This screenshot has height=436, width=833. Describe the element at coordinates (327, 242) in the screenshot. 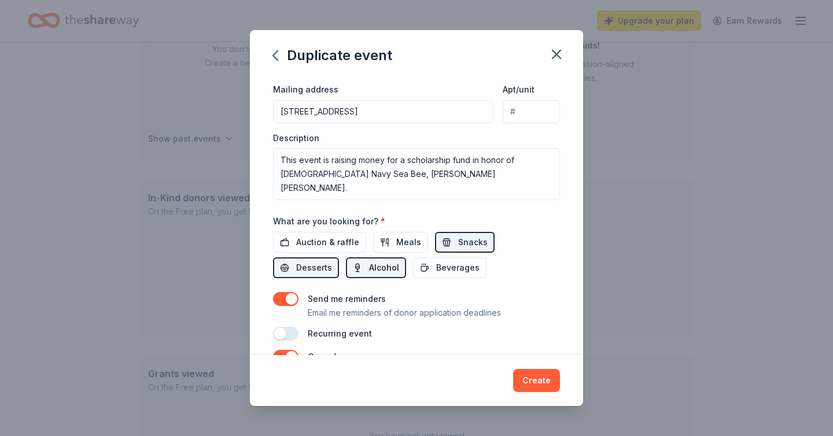

I see `span: Auction & raffle` at that location.